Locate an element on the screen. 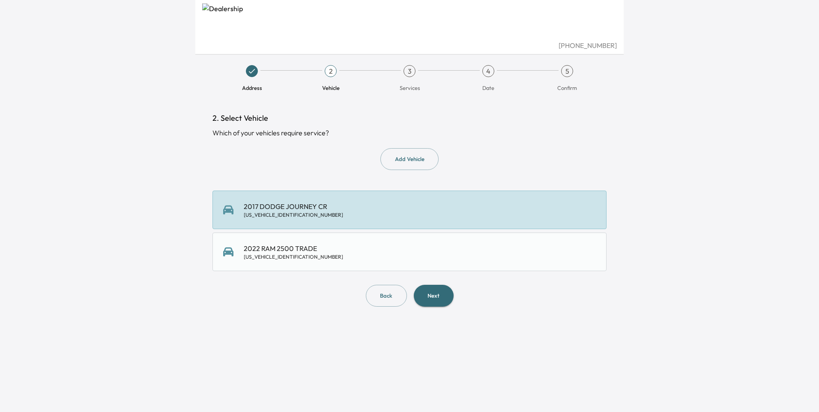  span: Confirm is located at coordinates (567, 88).